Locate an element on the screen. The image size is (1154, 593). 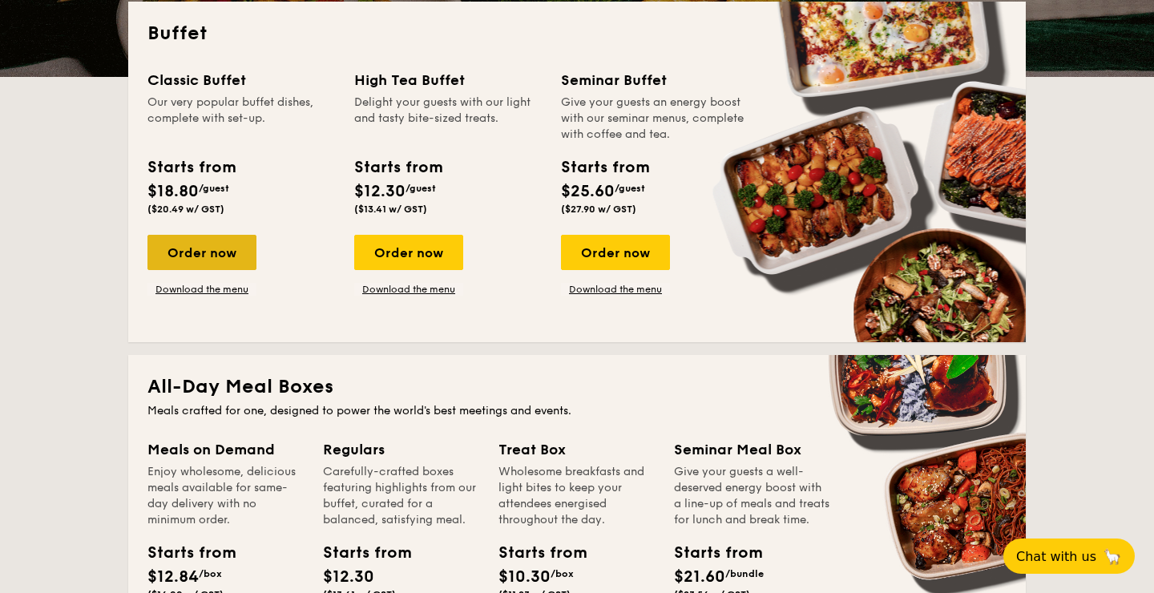
div: Carefully-crafted boxes featuring highlights from our buffet, curated for a balanced, satisfying ... is located at coordinates (401, 496).